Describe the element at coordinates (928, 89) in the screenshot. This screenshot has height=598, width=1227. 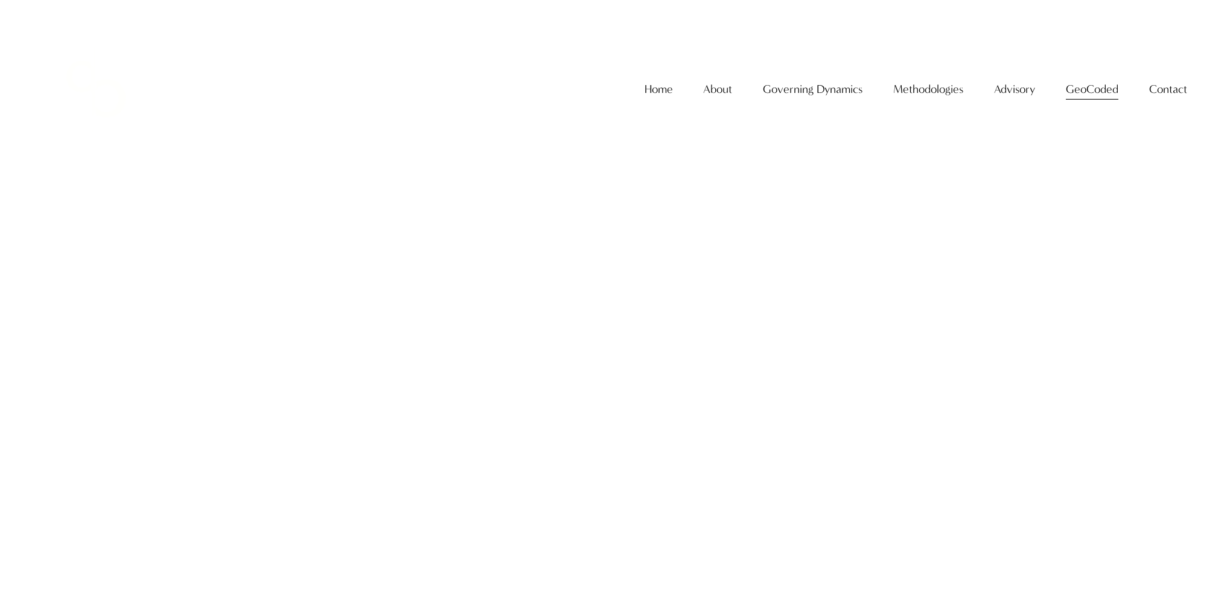
I see `span: Methodologies` at that location.